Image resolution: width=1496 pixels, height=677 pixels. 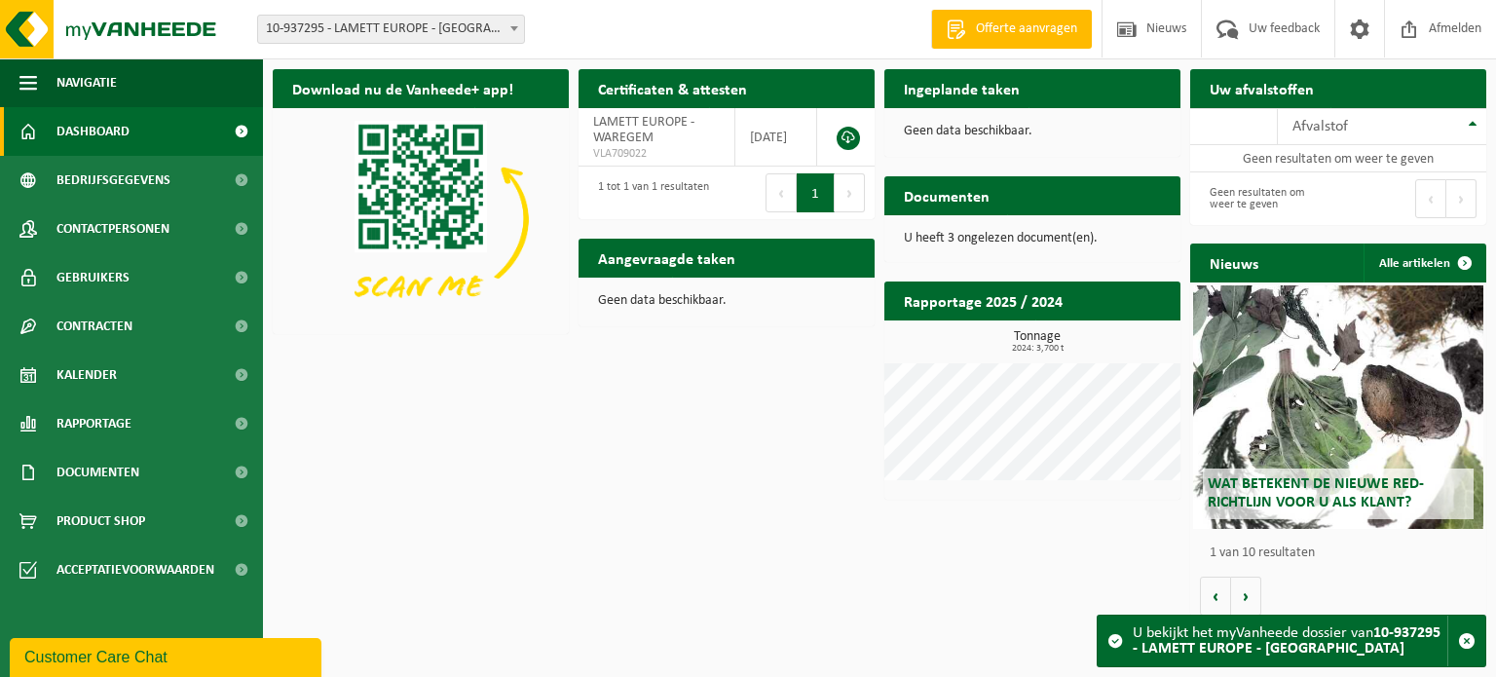 What do you see at coordinates (644, 130) in the screenshot?
I see `span: LAMETT EUROPE - WAREGEM` at bounding box center [644, 130].